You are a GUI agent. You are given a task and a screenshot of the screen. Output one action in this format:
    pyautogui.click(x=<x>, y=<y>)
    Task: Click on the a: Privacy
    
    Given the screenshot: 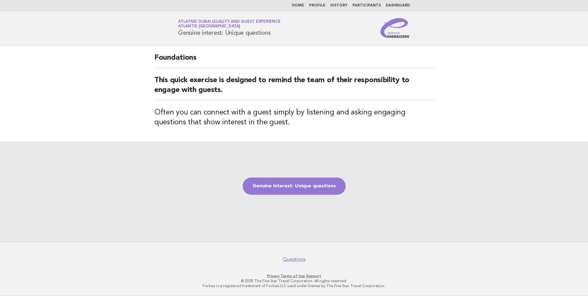 What is the action you would take?
    pyautogui.click(x=273, y=276)
    